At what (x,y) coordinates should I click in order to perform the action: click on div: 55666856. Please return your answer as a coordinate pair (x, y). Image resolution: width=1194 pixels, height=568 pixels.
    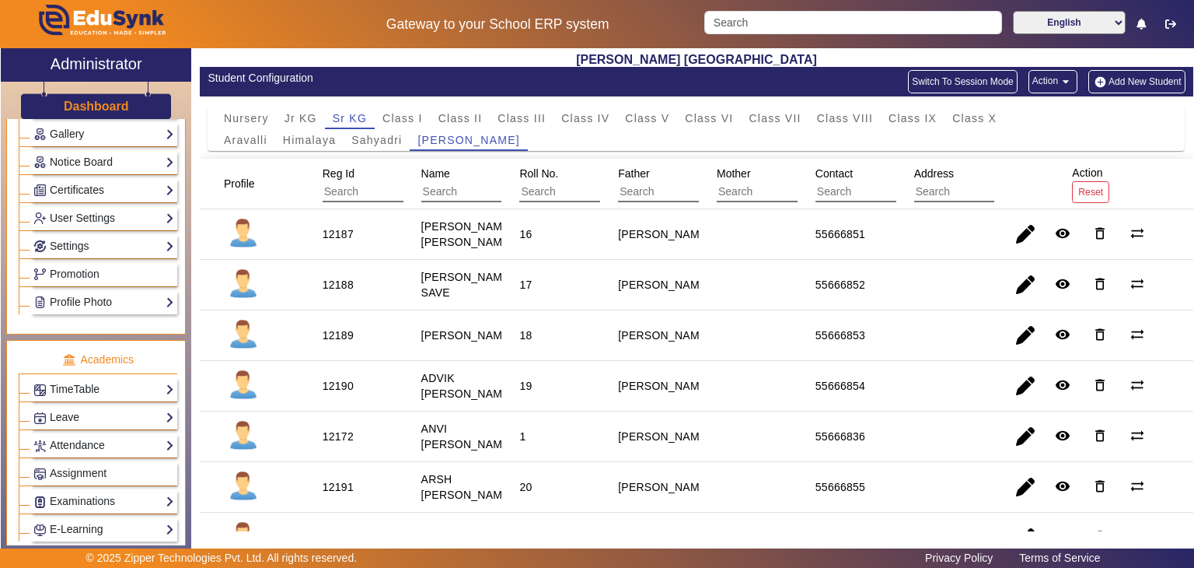
    Looking at the image, I should click on (841, 537).